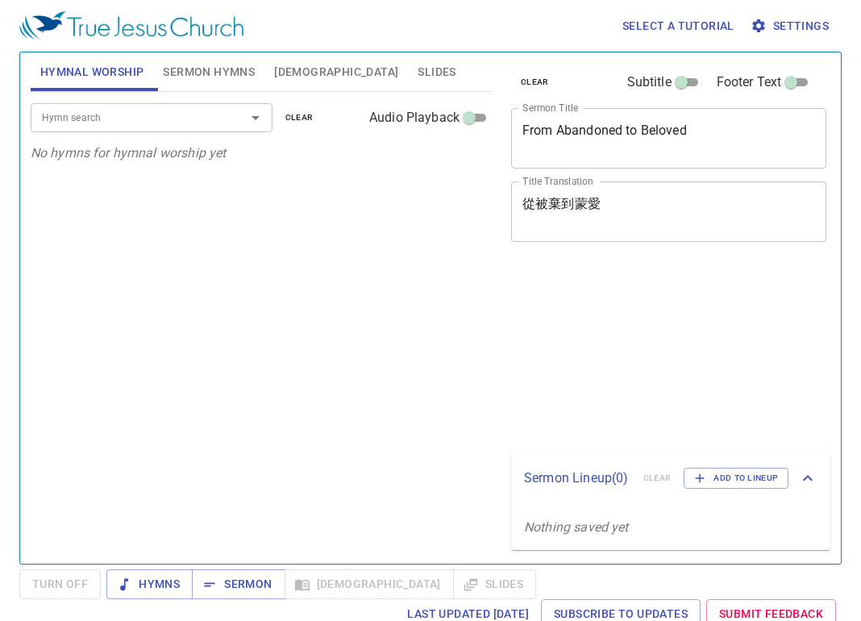  Describe the element at coordinates (749, 82) in the screenshot. I see `span: Footer Text` at that location.